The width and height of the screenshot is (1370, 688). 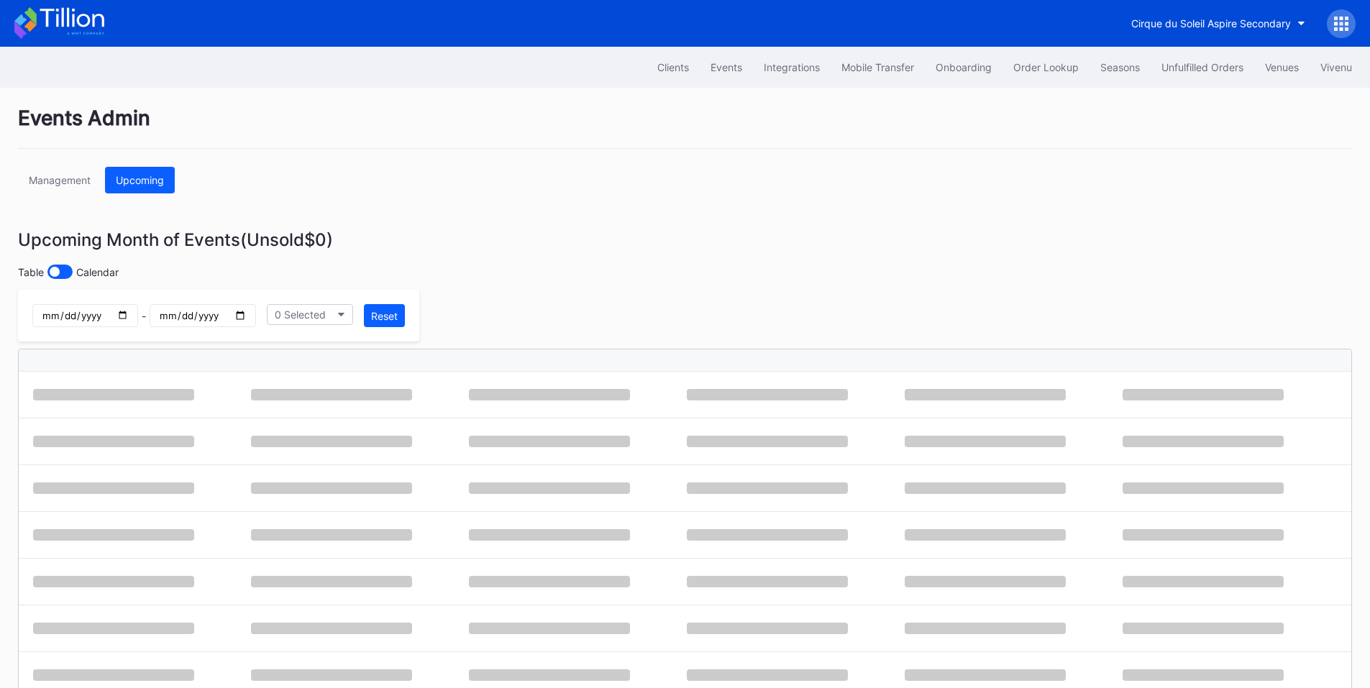 What do you see at coordinates (1202, 67) in the screenshot?
I see `a: Unfulfilled Orders` at bounding box center [1202, 67].